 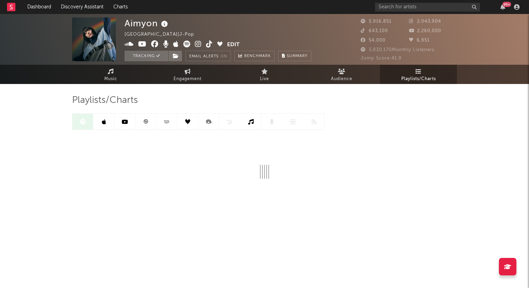 I want to click on span: Summary, so click(x=297, y=56).